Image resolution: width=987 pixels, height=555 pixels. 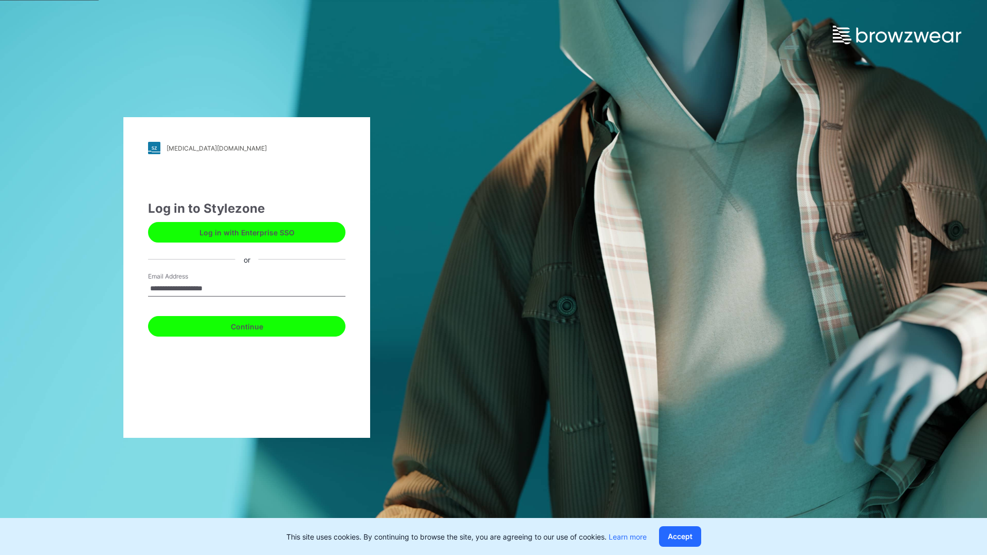 I want to click on button: Continue, so click(x=247, y=326).